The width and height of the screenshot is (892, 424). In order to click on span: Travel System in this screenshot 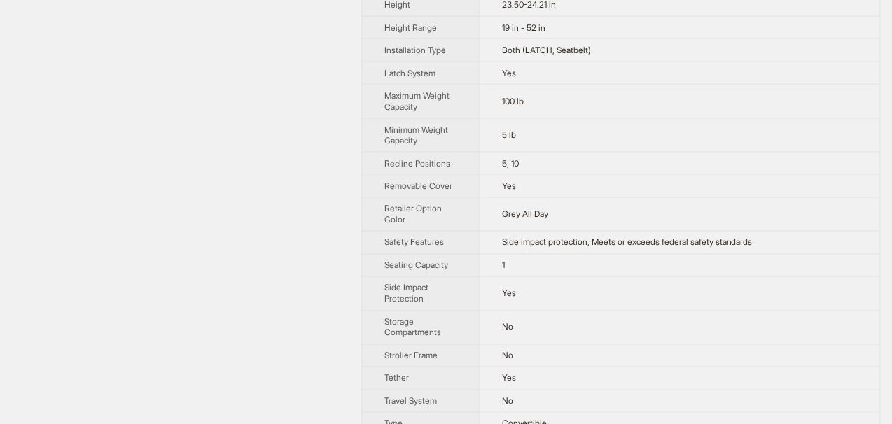, I will do `click(410, 401)`.